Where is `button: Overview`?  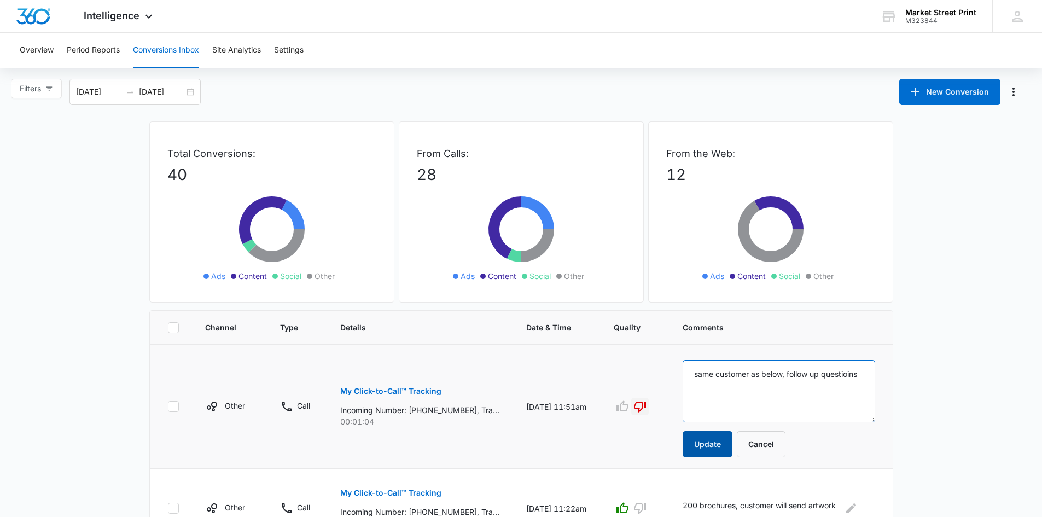
button: Overview is located at coordinates (37, 50).